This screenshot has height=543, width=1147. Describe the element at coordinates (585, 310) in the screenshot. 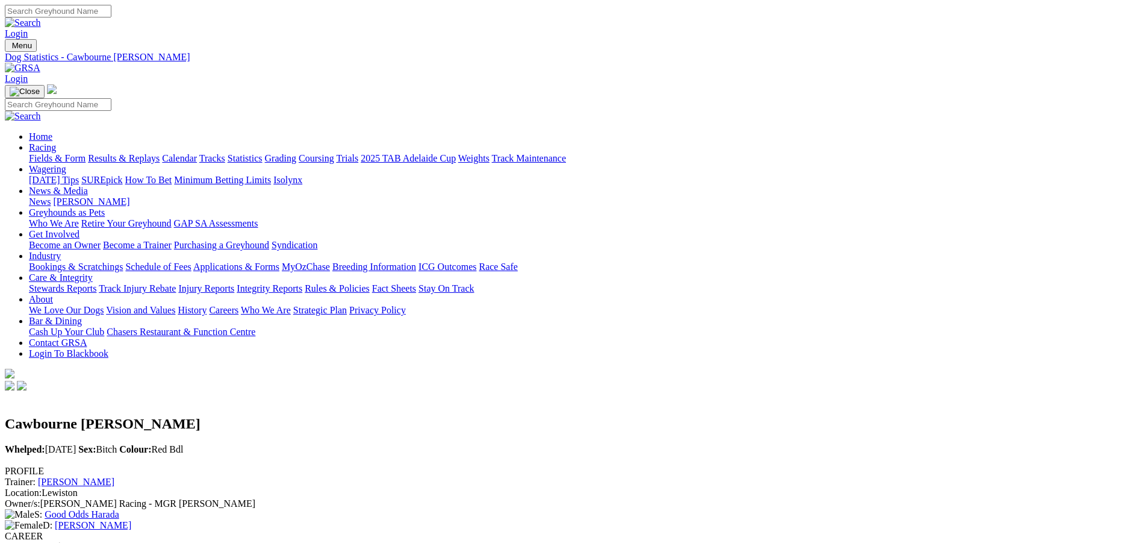

I see `div: About` at that location.